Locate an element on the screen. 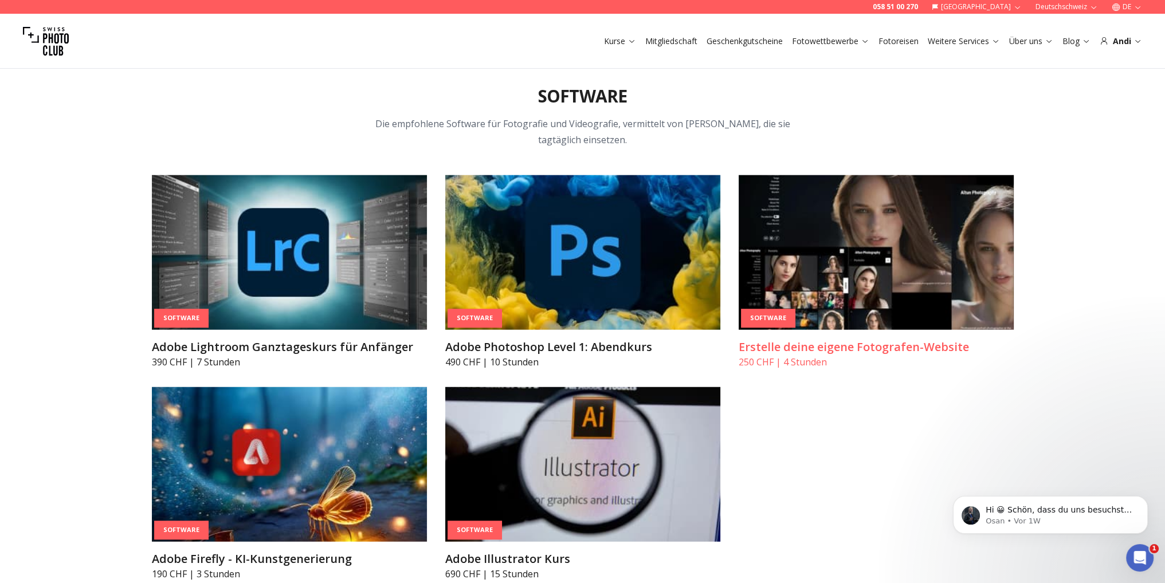 Image resolution: width=1165 pixels, height=583 pixels. img: Profile image for Osan is located at coordinates (35, 44).